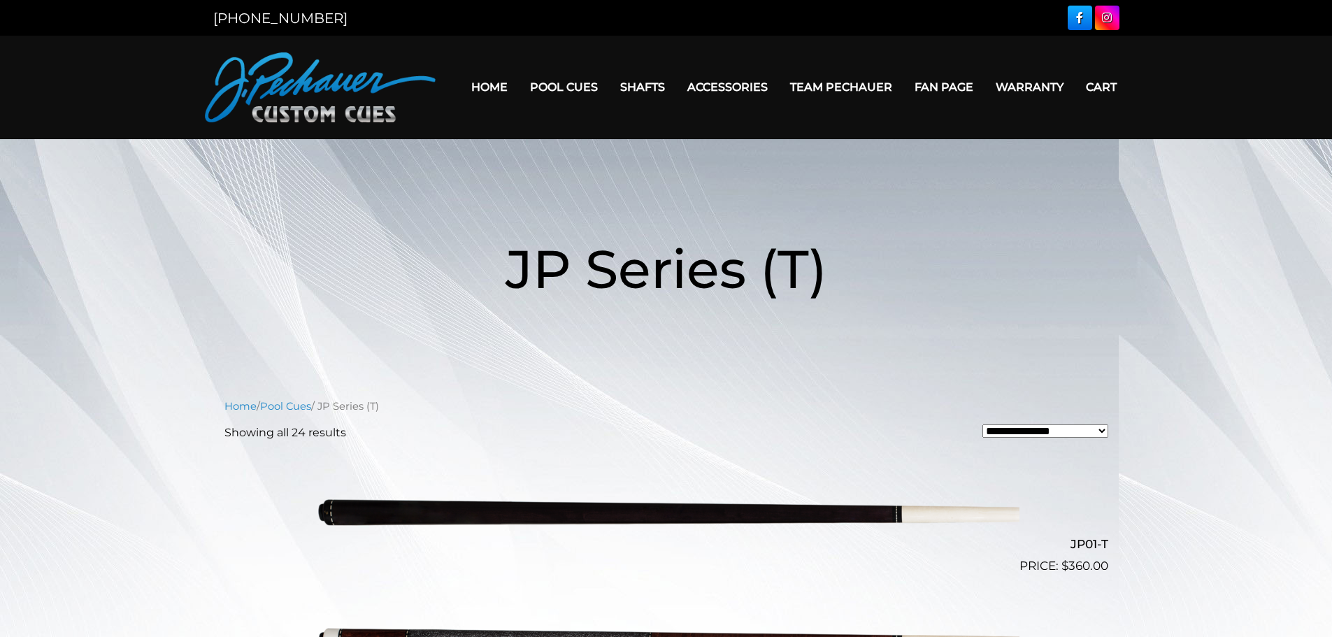  I want to click on h2: JP01-T, so click(666, 544).